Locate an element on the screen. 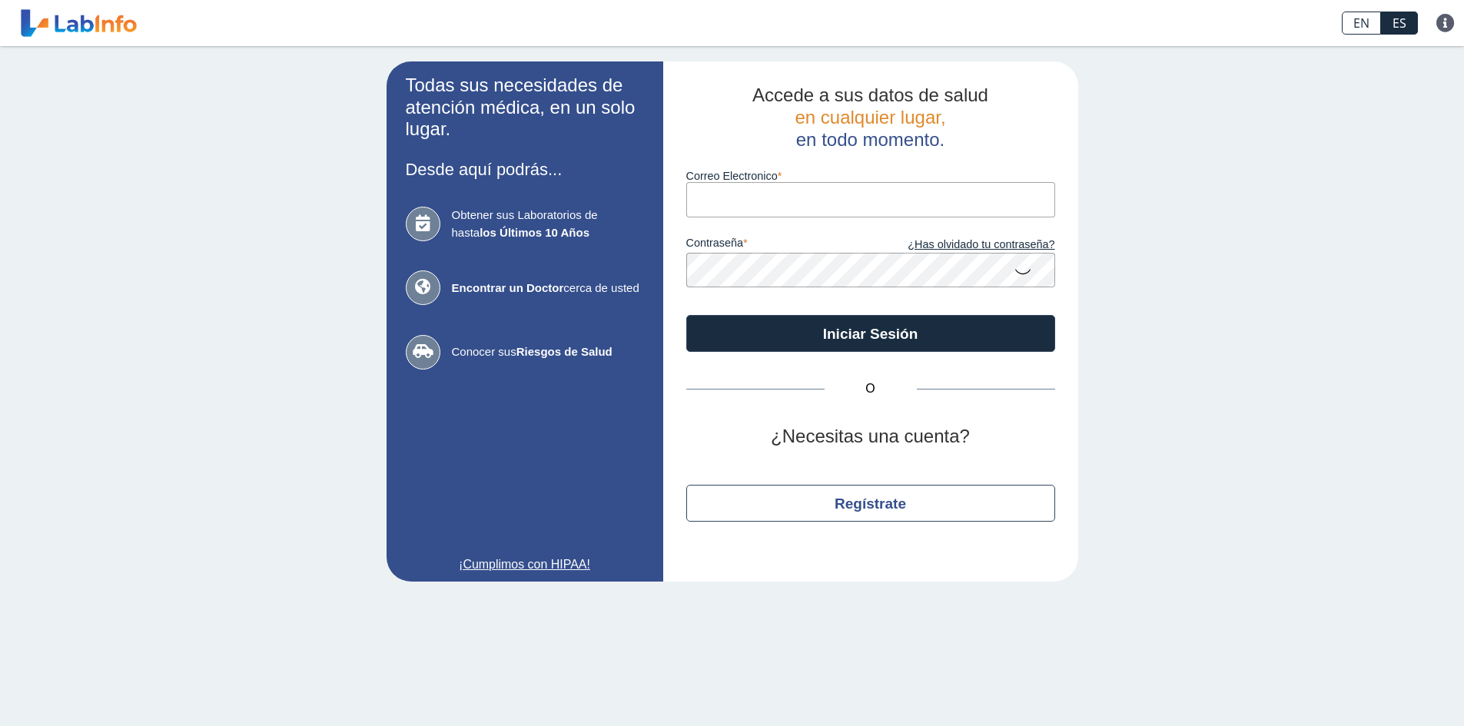 This screenshot has height=726, width=1464. span: en todo momento. is located at coordinates (870, 139).